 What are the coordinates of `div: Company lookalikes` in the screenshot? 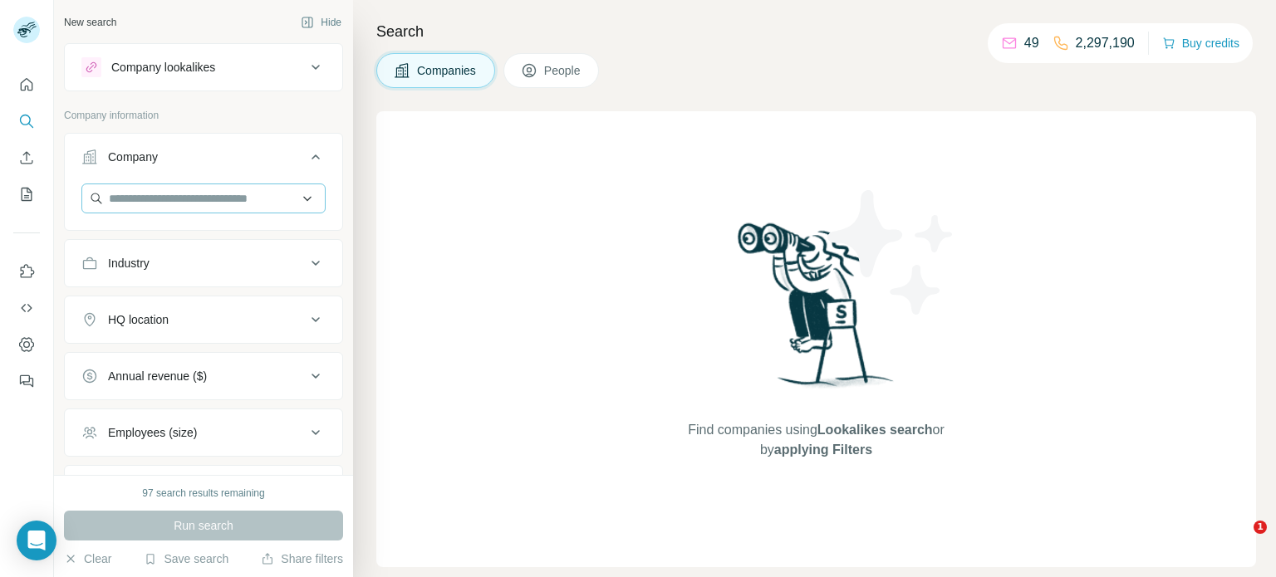 It's located at (163, 67).